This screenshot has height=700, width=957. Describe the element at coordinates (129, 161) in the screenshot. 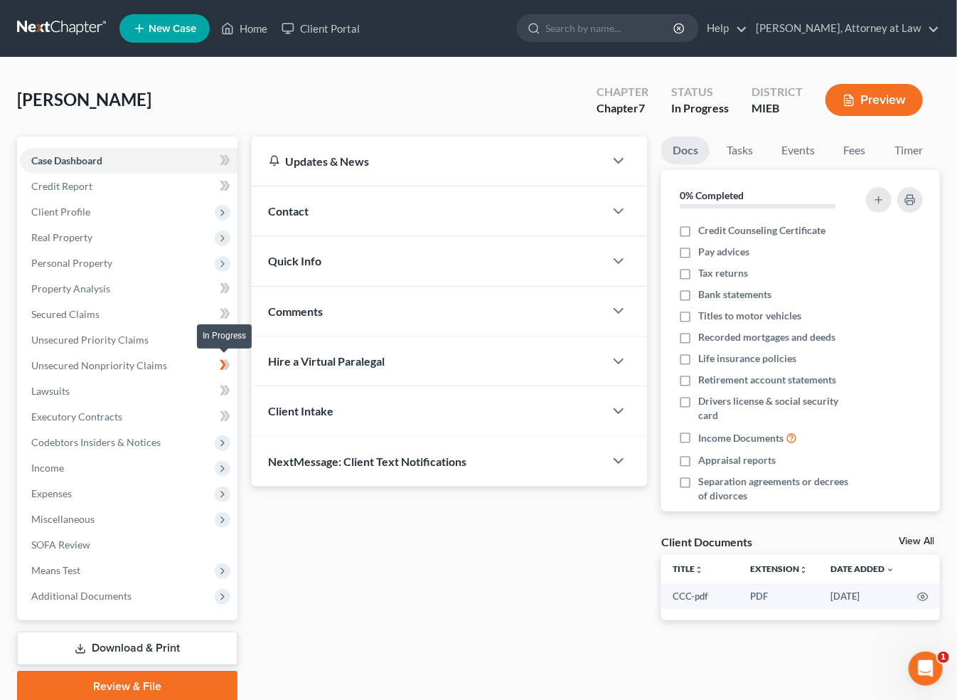

I see `a: Case Dashboard` at that location.